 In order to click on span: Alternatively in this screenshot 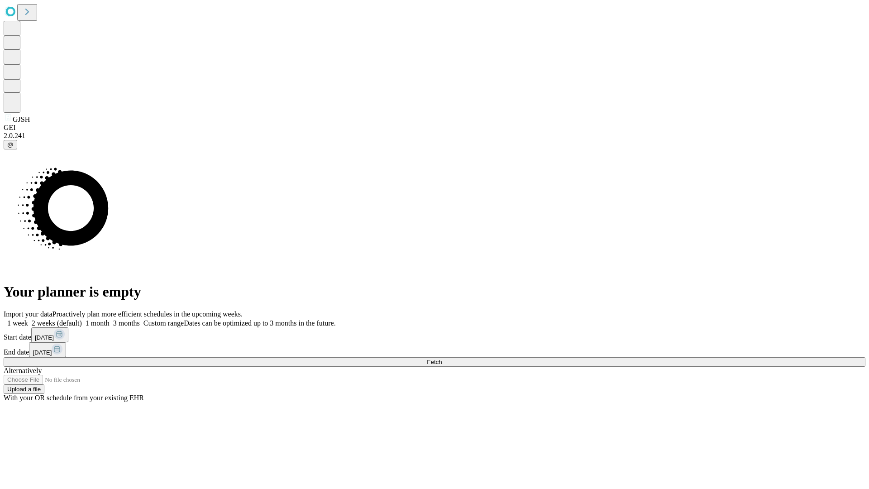, I will do `click(23, 370)`.